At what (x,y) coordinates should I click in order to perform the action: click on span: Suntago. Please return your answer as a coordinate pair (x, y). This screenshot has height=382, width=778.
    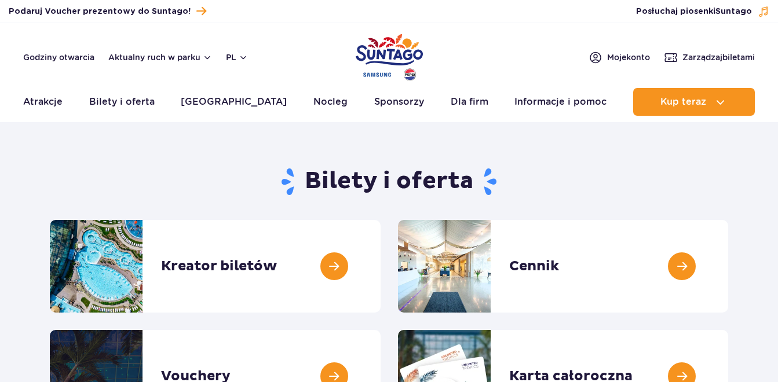
    Looking at the image, I should click on (733, 12).